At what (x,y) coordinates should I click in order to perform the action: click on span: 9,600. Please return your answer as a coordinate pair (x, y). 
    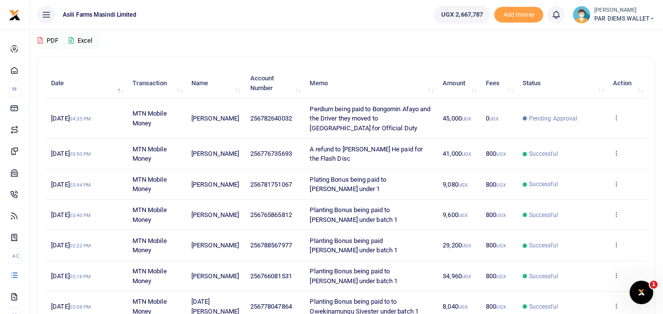
    Looking at the image, I should click on (455, 215).